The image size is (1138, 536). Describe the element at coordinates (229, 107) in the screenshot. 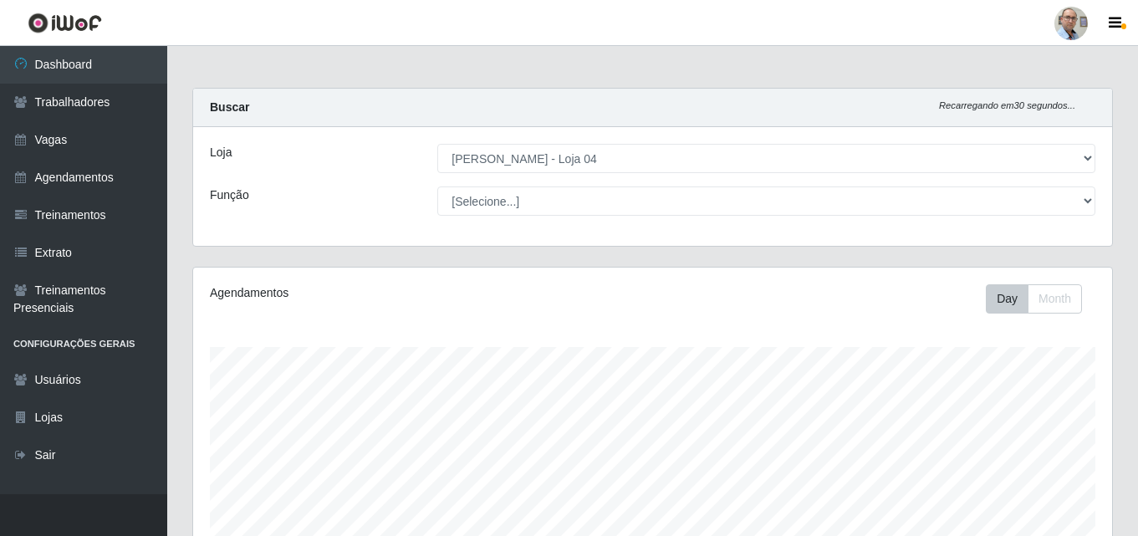

I see `strong: Buscar` at that location.